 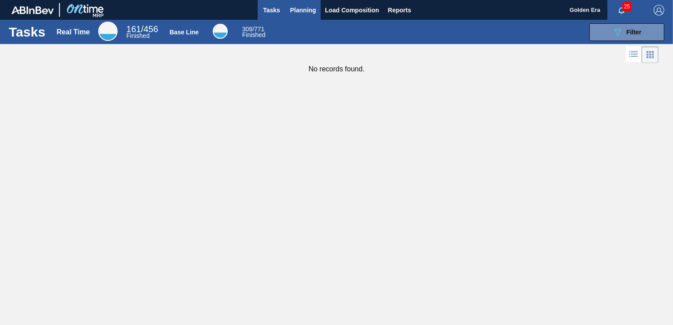 What do you see at coordinates (659, 10) in the screenshot?
I see `img: Logout` at bounding box center [659, 10].